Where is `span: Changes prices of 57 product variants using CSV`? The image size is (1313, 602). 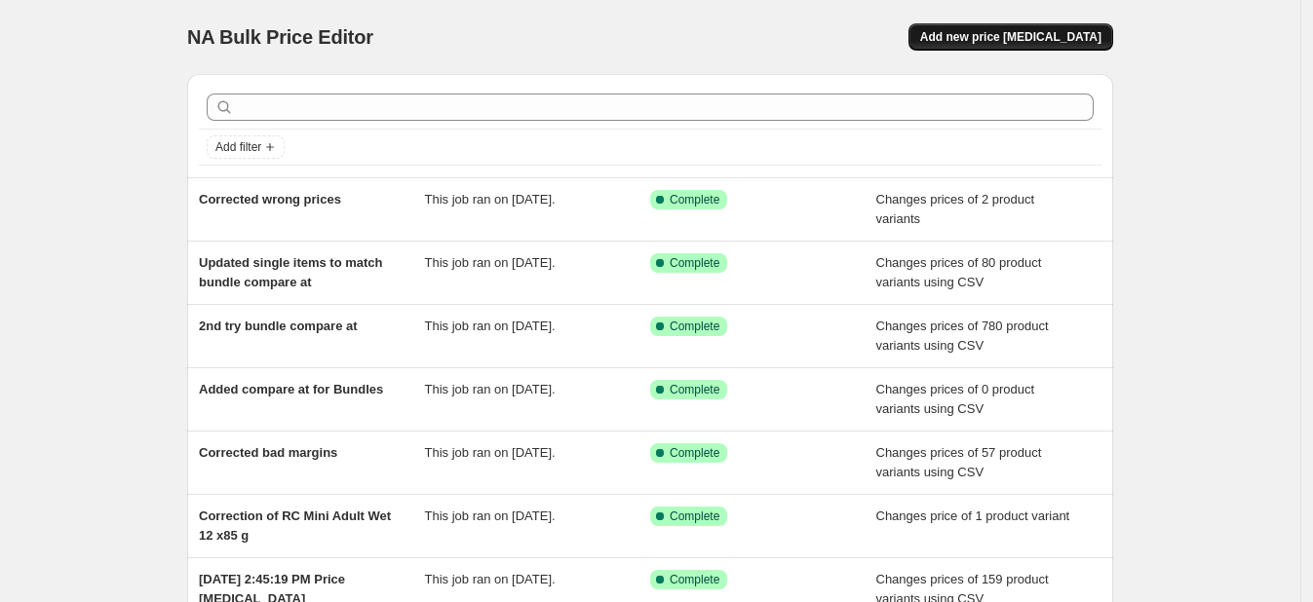 span: Changes prices of 57 product variants using CSV is located at coordinates (959, 462).